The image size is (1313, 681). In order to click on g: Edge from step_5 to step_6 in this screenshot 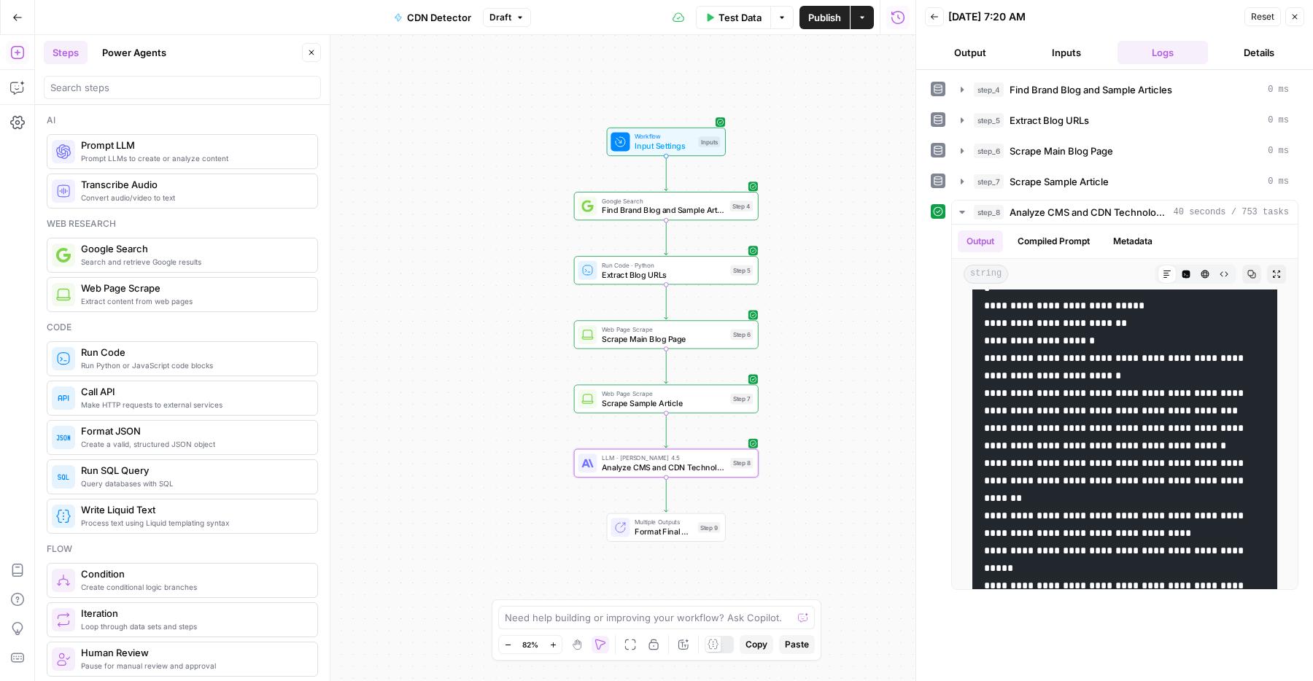, I will do `click(666, 301)`.